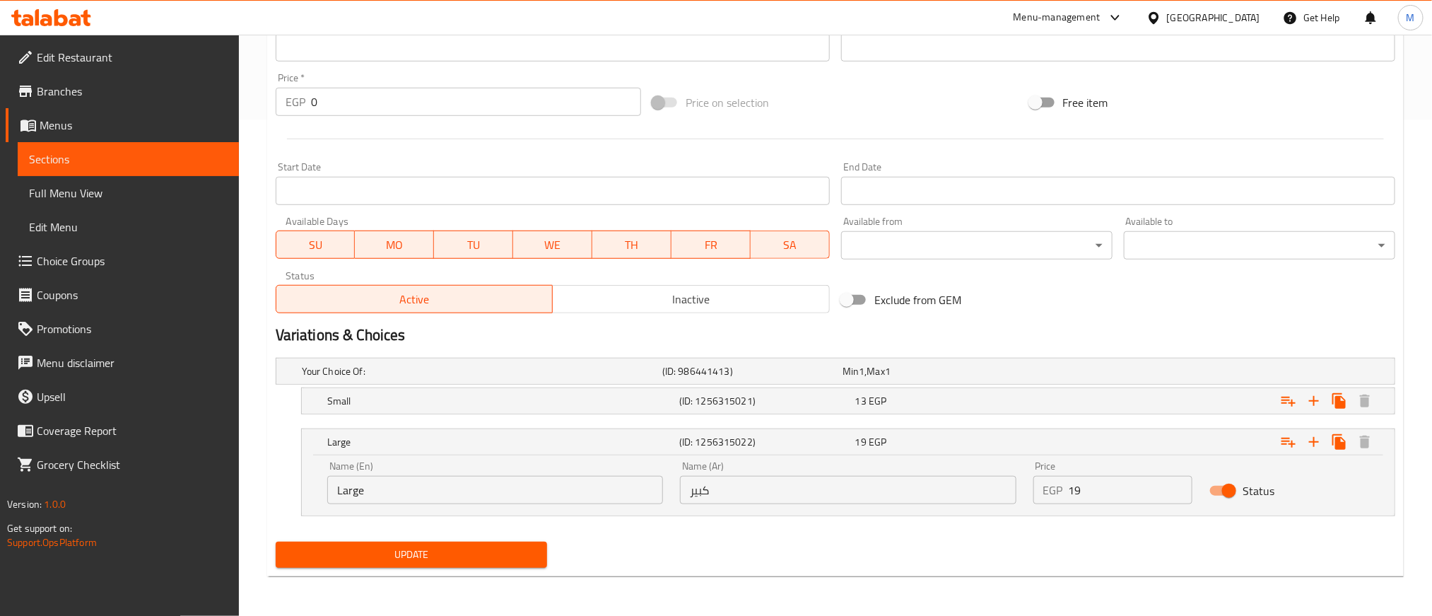 This screenshot has height=616, width=1432. What do you see at coordinates (134, 125) in the screenshot?
I see `span: Menus` at bounding box center [134, 125].